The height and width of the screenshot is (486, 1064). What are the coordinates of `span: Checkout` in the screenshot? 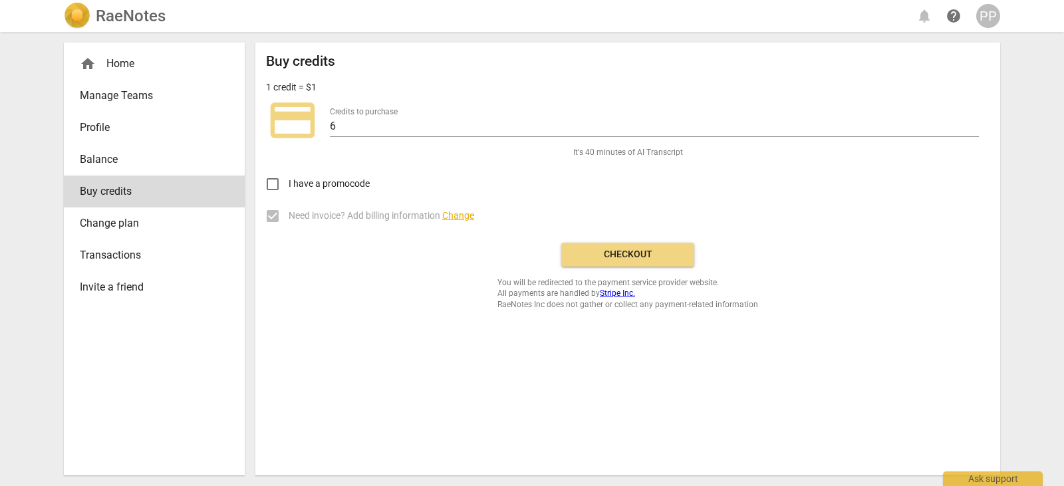 It's located at (628, 255).